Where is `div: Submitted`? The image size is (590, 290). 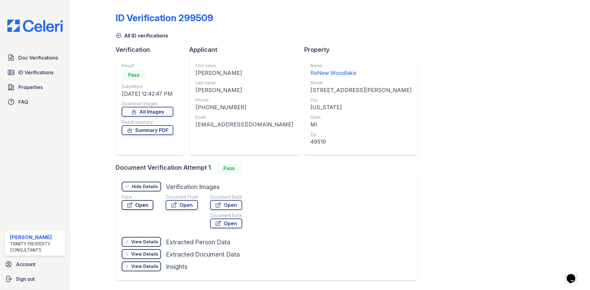
div: Submitted is located at coordinates (147, 87).